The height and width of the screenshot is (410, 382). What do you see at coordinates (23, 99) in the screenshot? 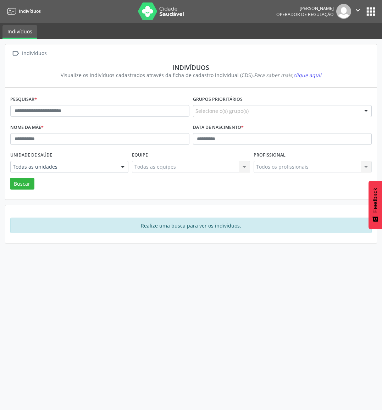
I see `label: Pesquisar` at bounding box center [23, 99].